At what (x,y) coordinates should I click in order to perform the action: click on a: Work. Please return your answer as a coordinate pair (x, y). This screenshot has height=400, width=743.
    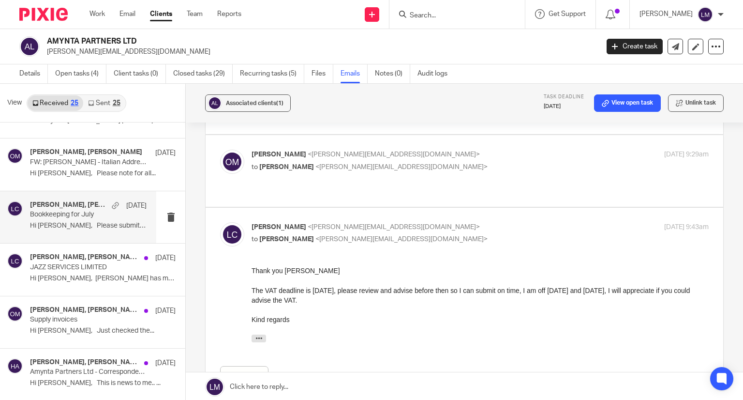
    Looking at the image, I should click on (97, 14).